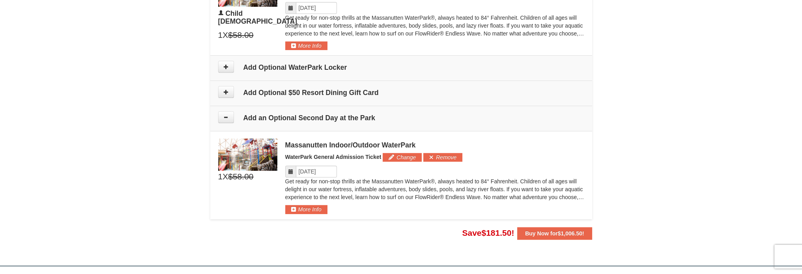  What do you see at coordinates (570, 234) in the screenshot?
I see `span: $1,006.50` at bounding box center [570, 234].